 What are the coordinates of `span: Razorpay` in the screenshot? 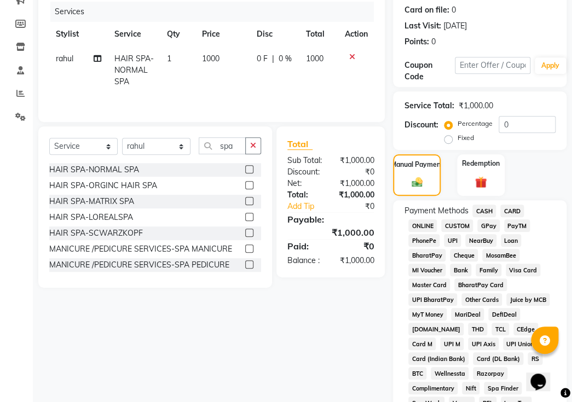 It's located at (490, 373).